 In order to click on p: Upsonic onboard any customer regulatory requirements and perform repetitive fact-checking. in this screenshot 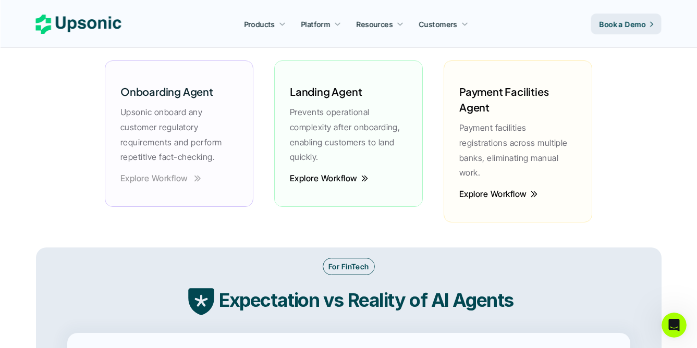, I will do `click(179, 134)`.